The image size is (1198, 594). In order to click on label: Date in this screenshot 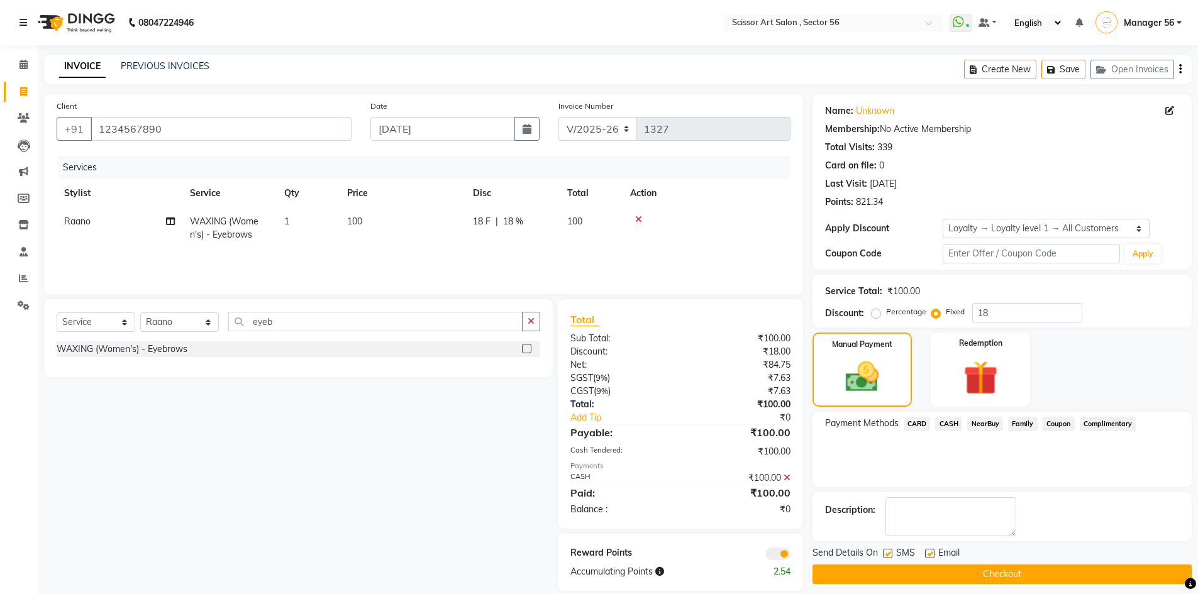, I will do `click(379, 106)`.